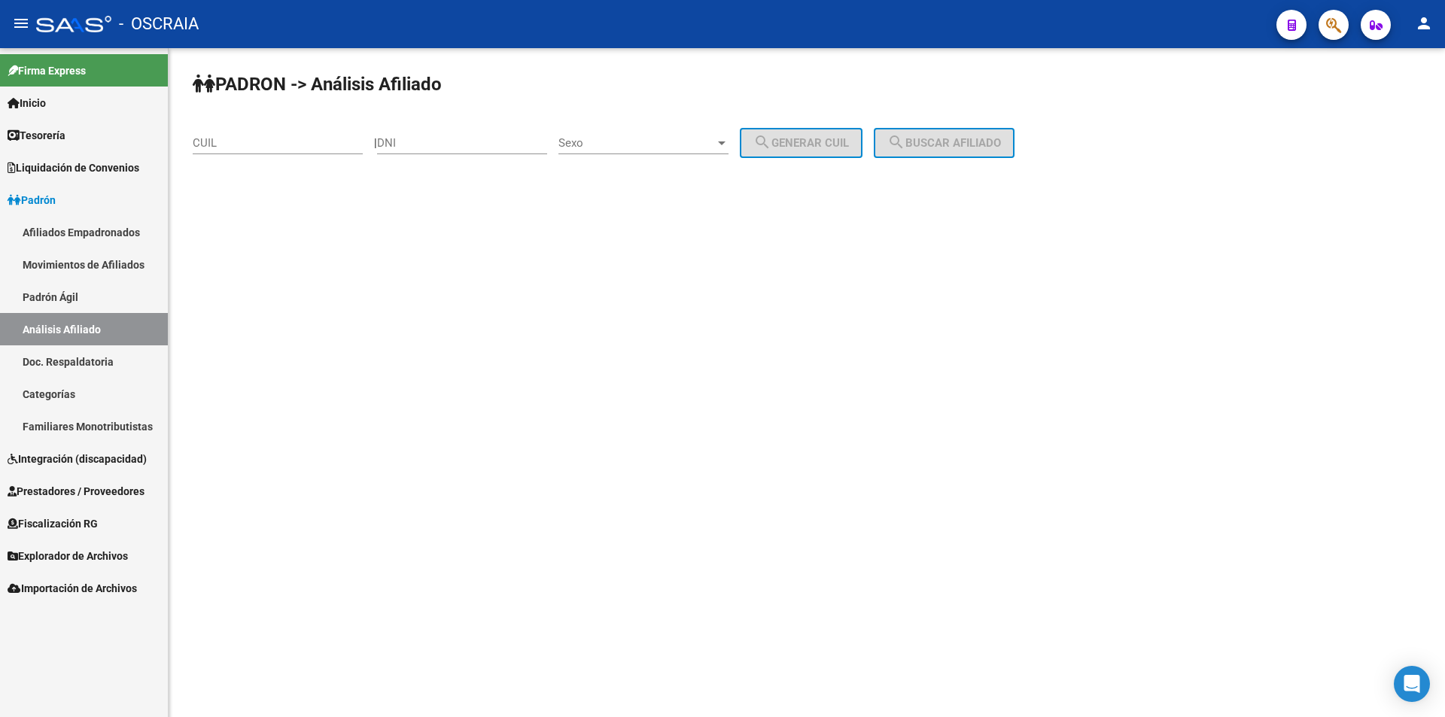 The width and height of the screenshot is (1445, 717). What do you see at coordinates (47, 71) in the screenshot?
I see `span: Firma Express` at bounding box center [47, 71].